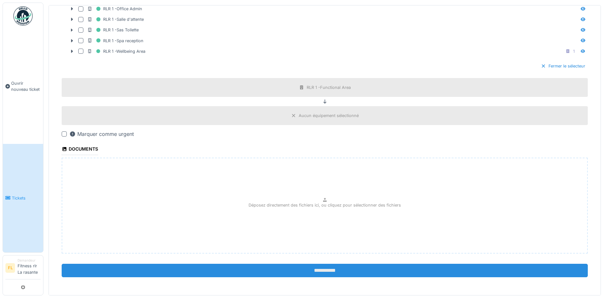 Image resolution: width=606 pixels, height=298 pixels. I want to click on div: Fermer le sélecteur, so click(563, 66).